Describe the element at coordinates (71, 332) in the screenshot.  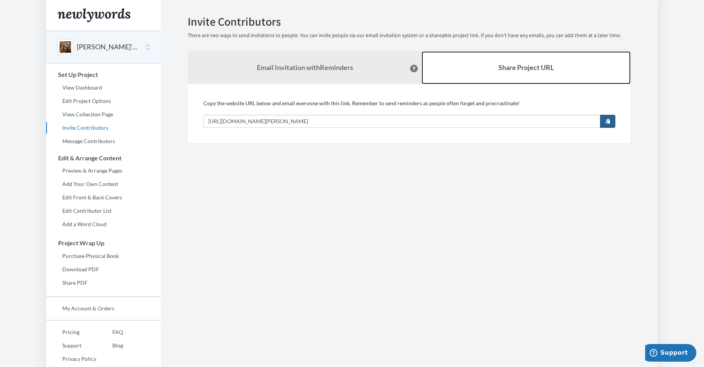
I see `a: Pricing` at that location.